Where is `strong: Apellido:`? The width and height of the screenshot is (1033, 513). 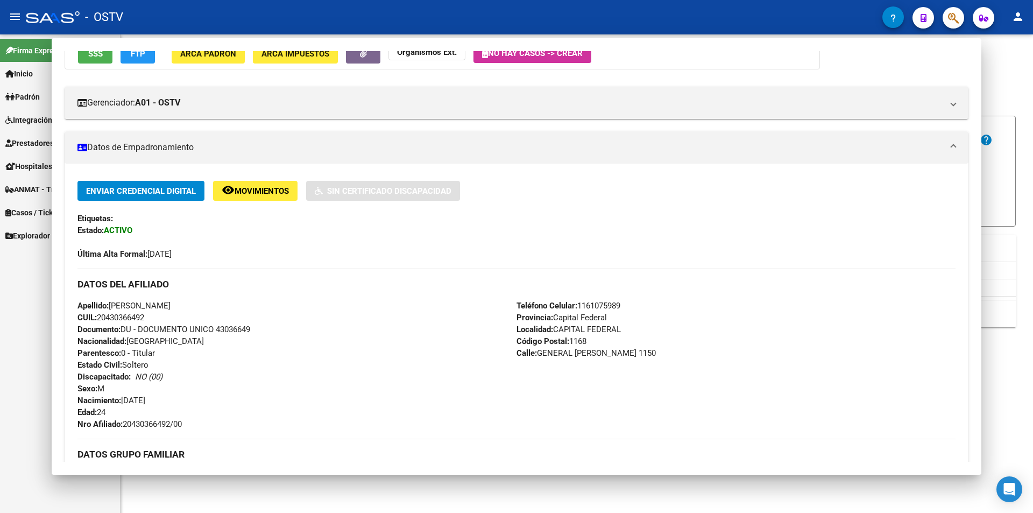
strong: Apellido: is located at coordinates (93, 306).